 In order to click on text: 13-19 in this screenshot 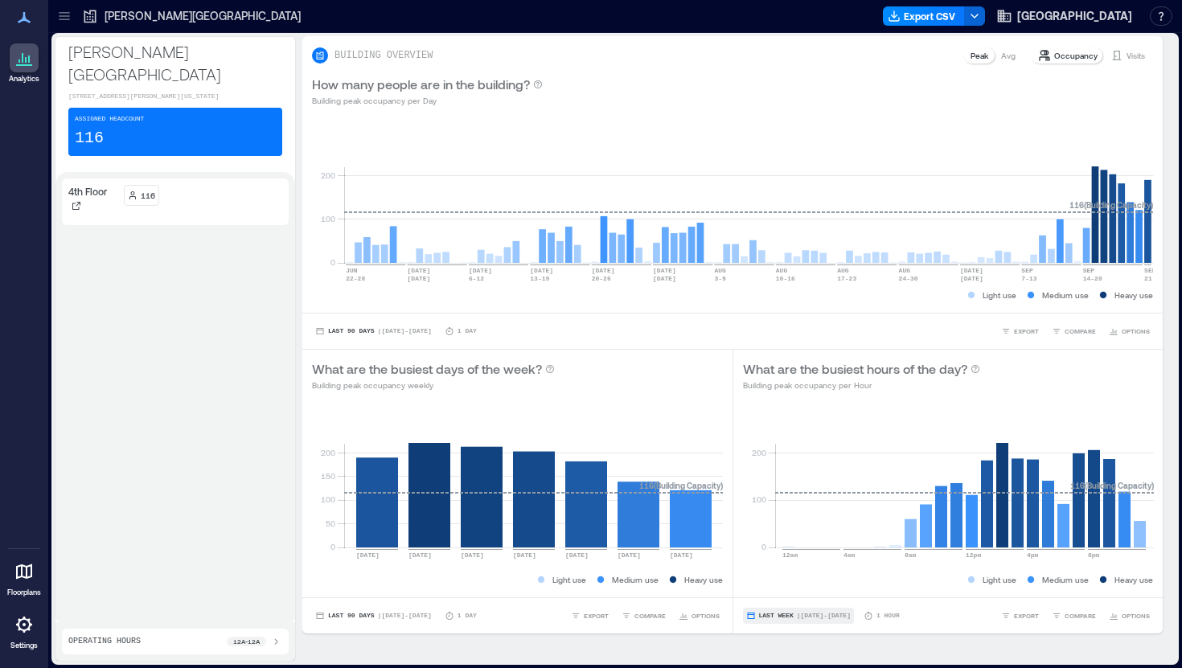, I will do `click(540, 278)`.